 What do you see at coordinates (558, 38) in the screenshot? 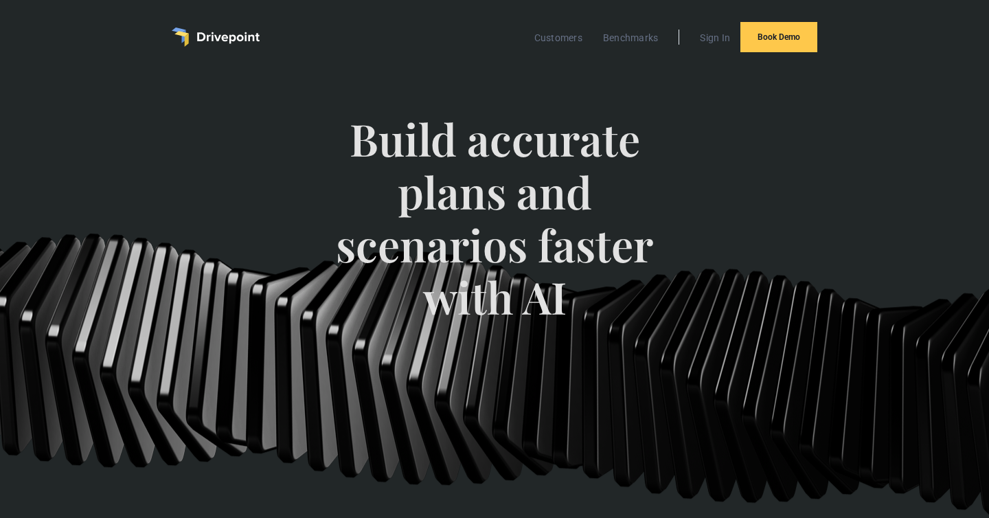
I see `a: Customers` at bounding box center [558, 38].